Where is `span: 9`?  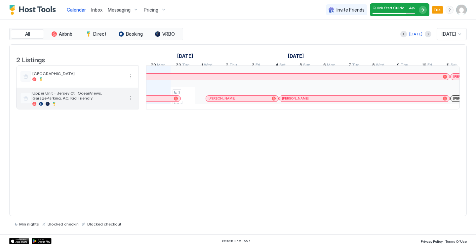 span: 9 is located at coordinates (399, 66).